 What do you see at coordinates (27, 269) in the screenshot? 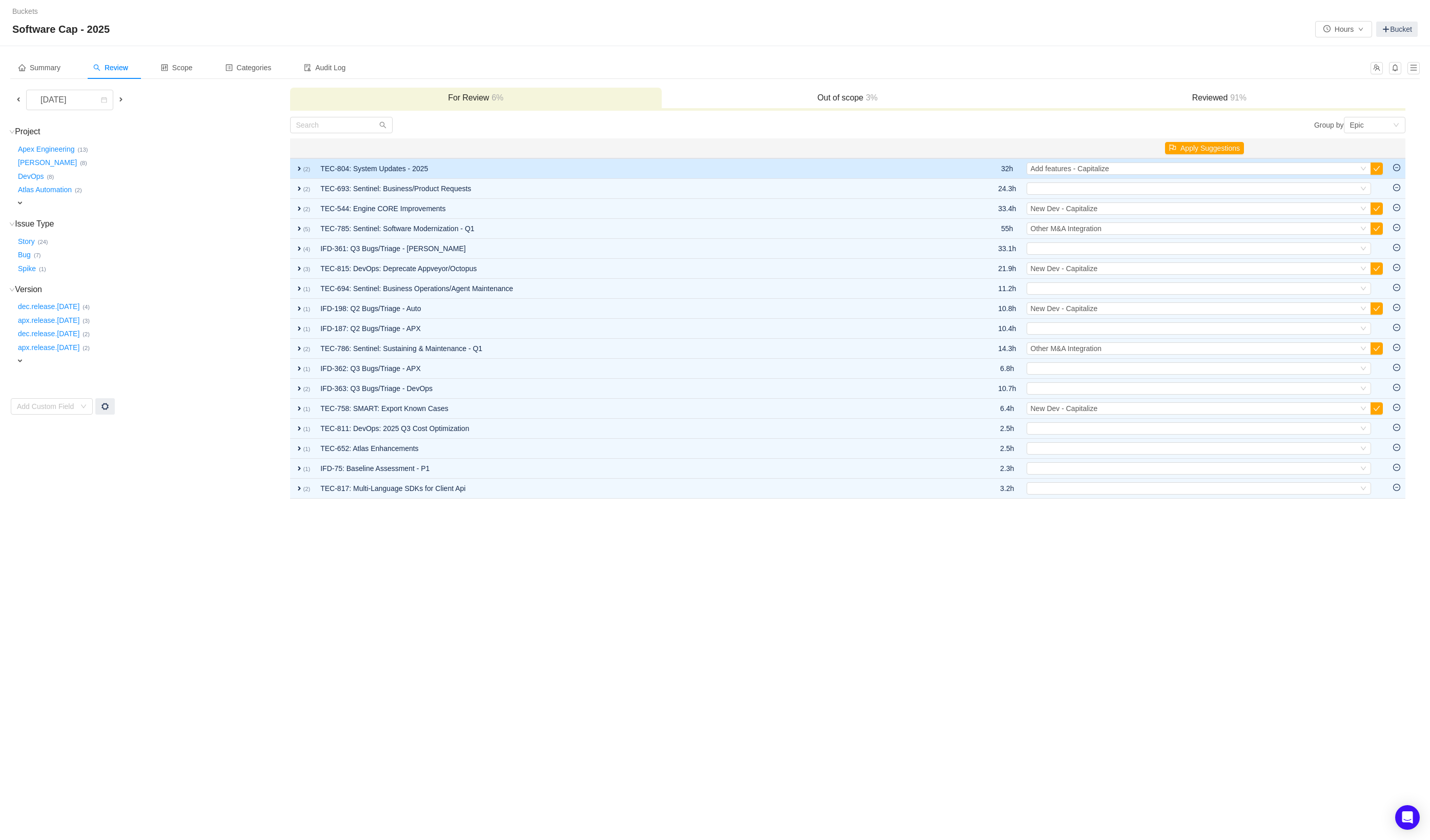
I see `button: Spike` at bounding box center [27, 269].